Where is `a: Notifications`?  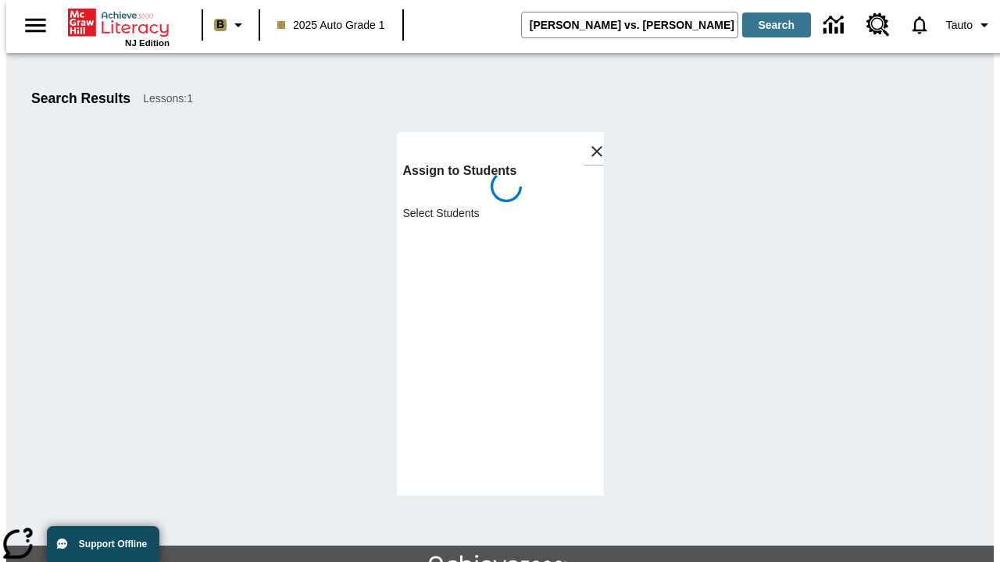 a: Notifications is located at coordinates (919, 25).